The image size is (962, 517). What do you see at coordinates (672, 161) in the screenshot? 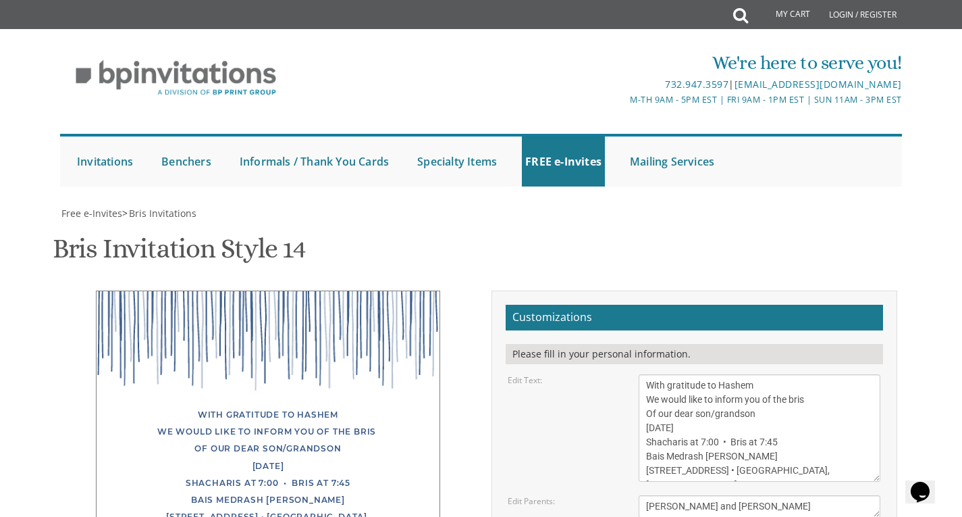
I see `a: Mailing Services` at bounding box center [672, 161].